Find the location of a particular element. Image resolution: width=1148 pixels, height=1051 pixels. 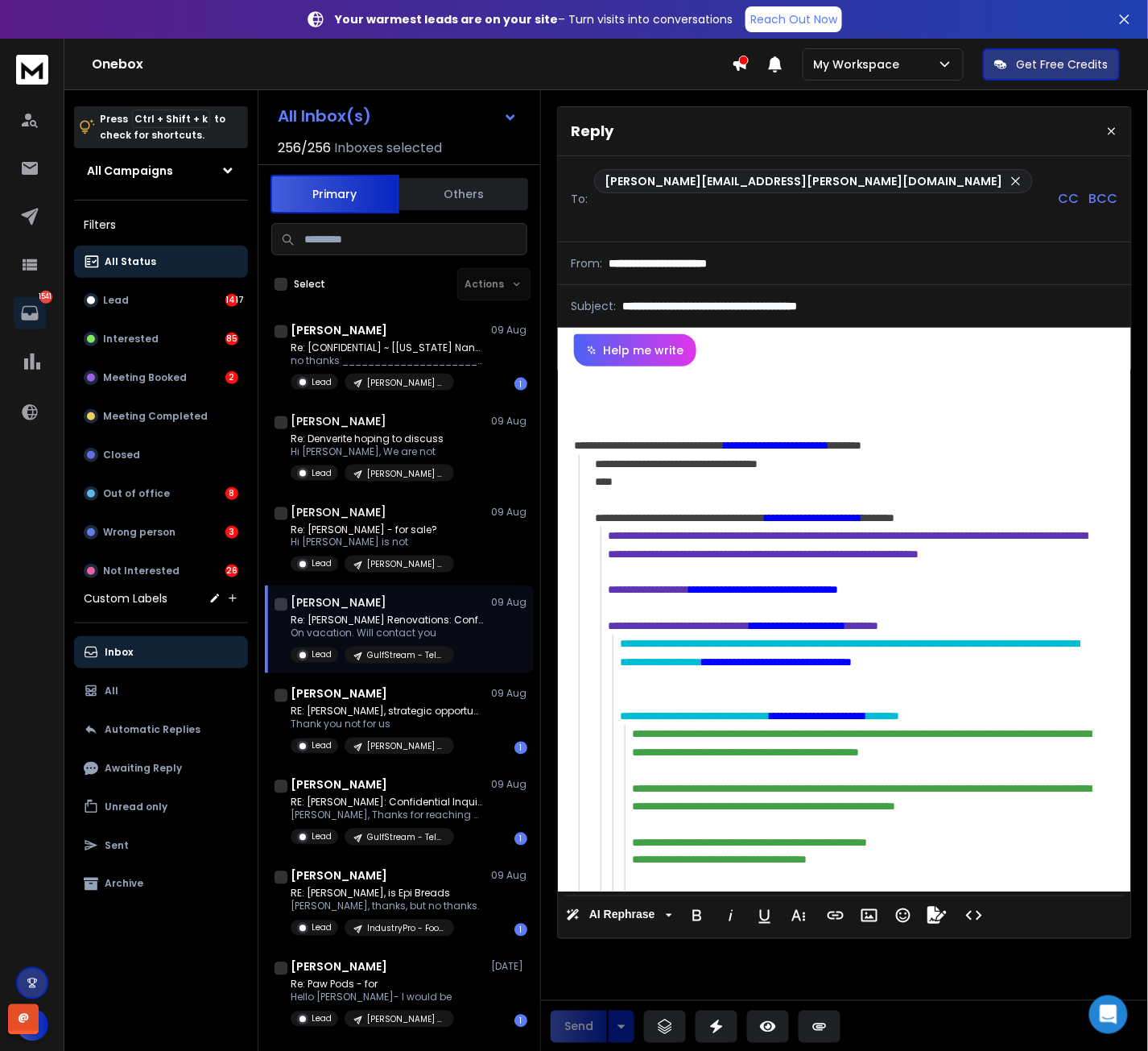

button: All Inbox(s) is located at coordinates (398, 116).